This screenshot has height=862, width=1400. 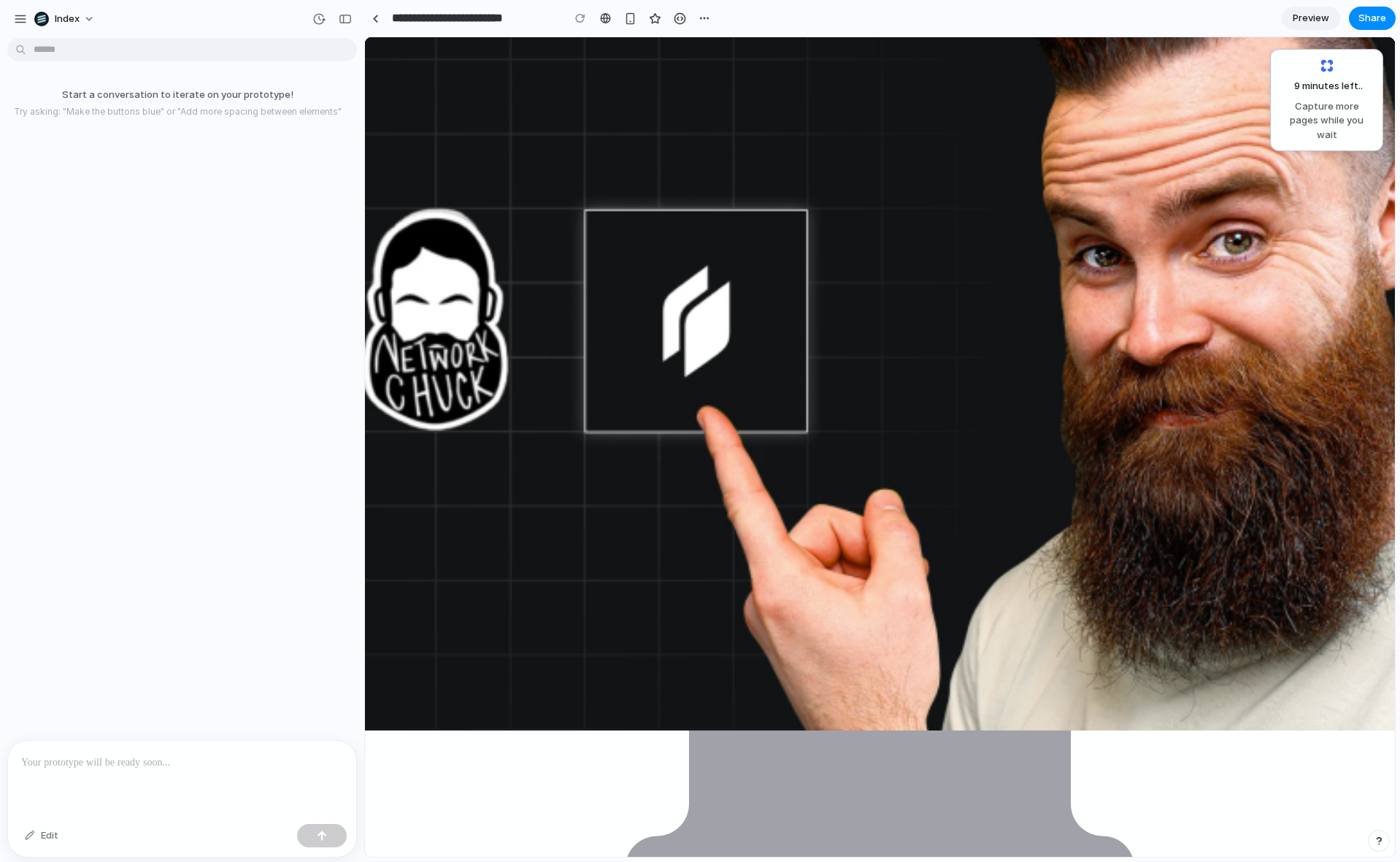 What do you see at coordinates (1323, 86) in the screenshot?
I see `span: 9 minutes left ..` at bounding box center [1323, 86].